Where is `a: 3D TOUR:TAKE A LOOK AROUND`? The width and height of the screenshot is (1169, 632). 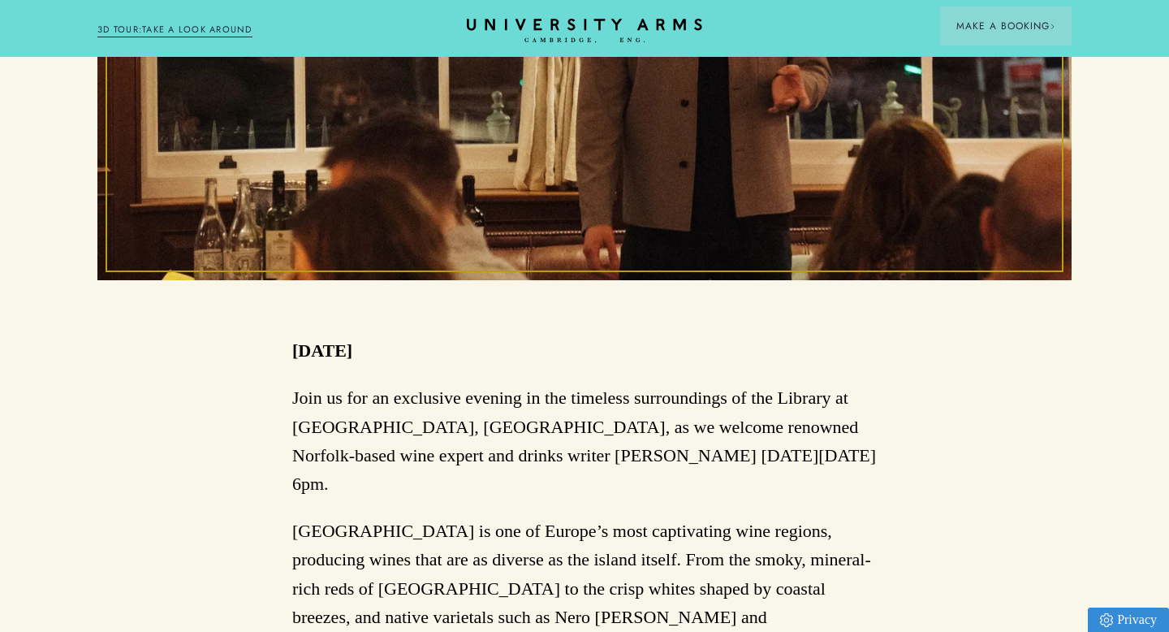
a: 3D TOUR:TAKE A LOOK AROUND is located at coordinates (175, 30).